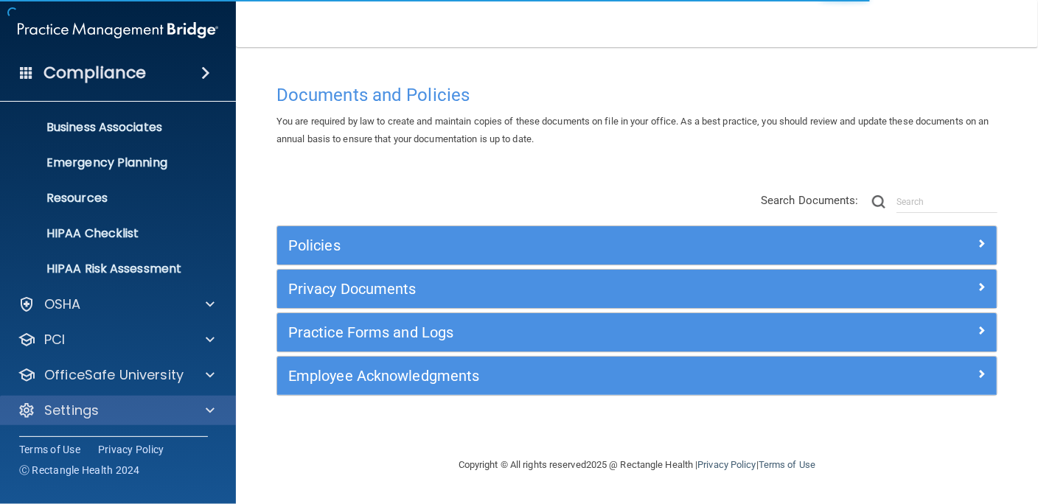  Describe the element at coordinates (637, 465) in the screenshot. I see `div: Copyright © All rights reserved 2025 @ Rectangle Health | |` at that location.